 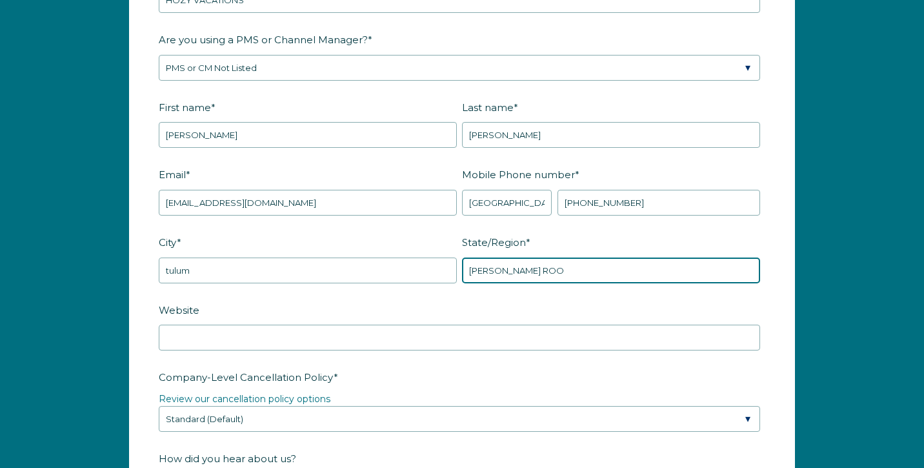 What do you see at coordinates (172, 174) in the screenshot?
I see `span: Email` at bounding box center [172, 174].